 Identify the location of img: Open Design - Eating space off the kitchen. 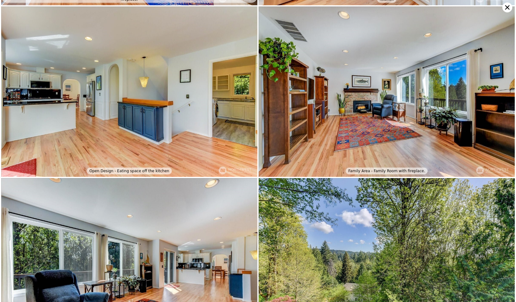
(129, 92).